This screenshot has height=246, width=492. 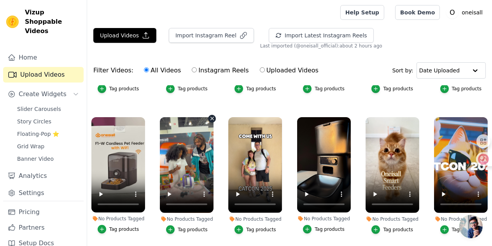 I want to click on a: Upload Videos, so click(x=43, y=75).